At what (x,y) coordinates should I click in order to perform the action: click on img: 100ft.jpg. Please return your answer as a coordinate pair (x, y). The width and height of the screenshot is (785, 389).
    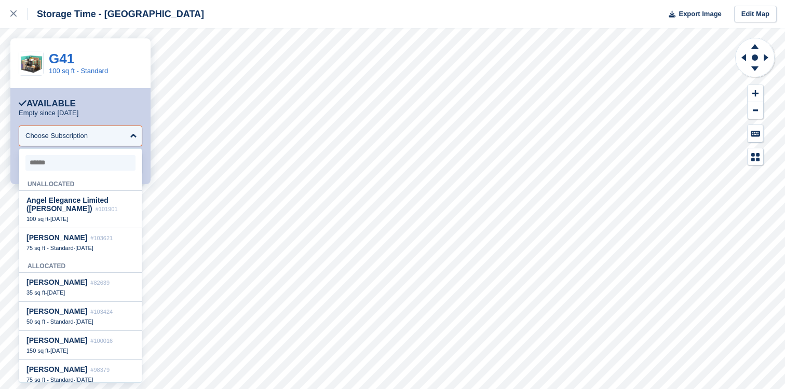
    Looking at the image, I should click on (31, 63).